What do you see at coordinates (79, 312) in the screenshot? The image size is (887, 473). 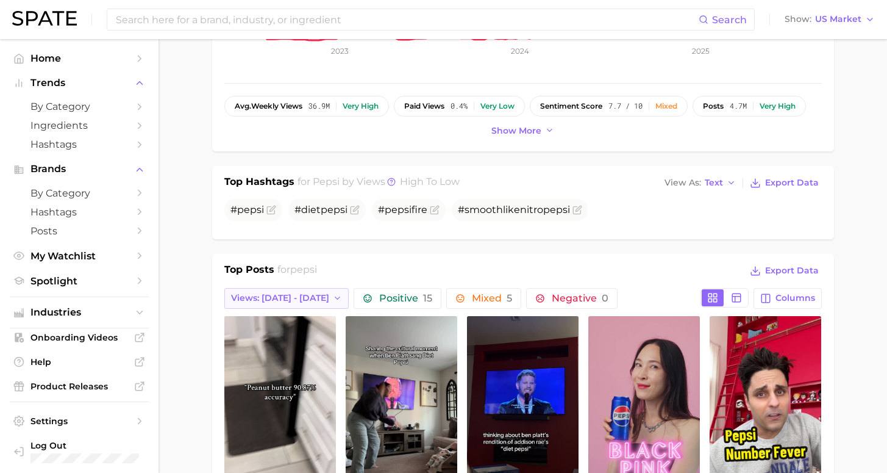 I see `span: Industries` at bounding box center [79, 312].